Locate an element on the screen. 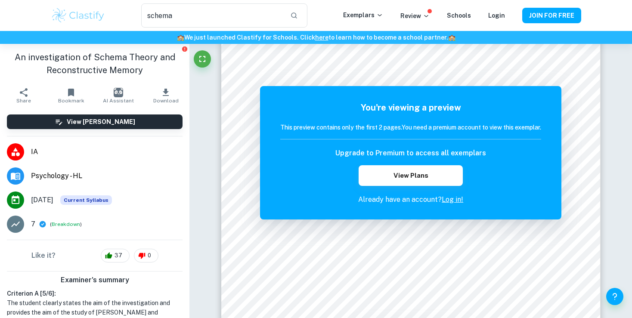  span: Share is located at coordinates (24, 101).